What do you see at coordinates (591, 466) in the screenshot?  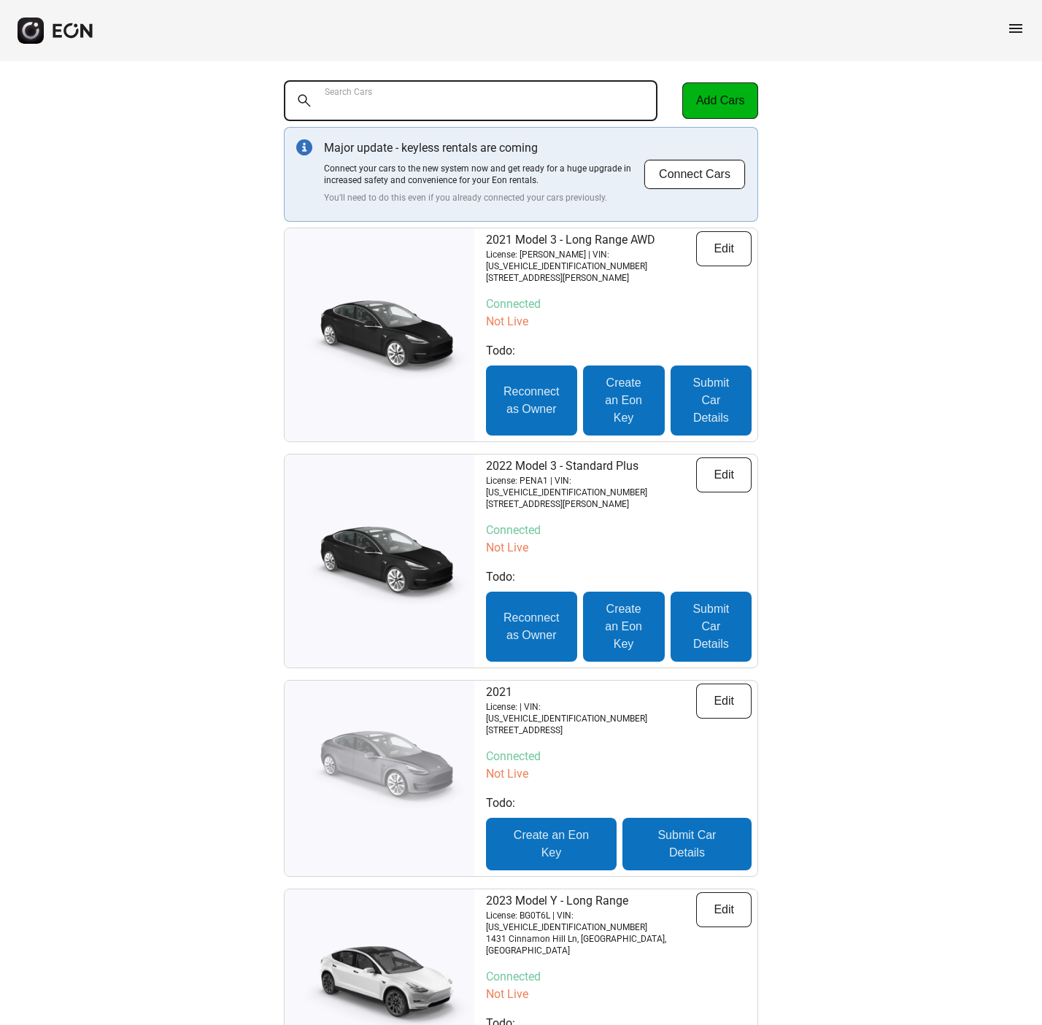 I see `p: 2022 Model 3 - Standard Plus` at bounding box center [591, 466].